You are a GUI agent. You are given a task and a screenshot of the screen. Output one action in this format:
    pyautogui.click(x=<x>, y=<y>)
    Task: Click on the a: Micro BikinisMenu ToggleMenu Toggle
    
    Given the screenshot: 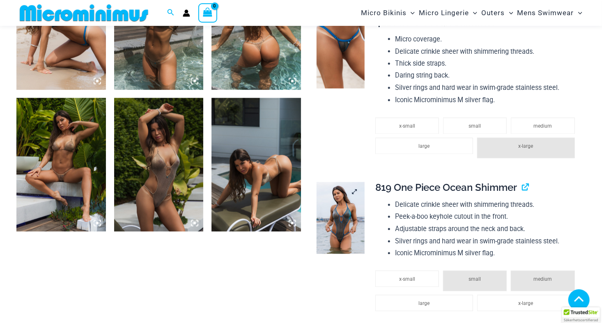 What is the action you would take?
    pyautogui.click(x=388, y=13)
    